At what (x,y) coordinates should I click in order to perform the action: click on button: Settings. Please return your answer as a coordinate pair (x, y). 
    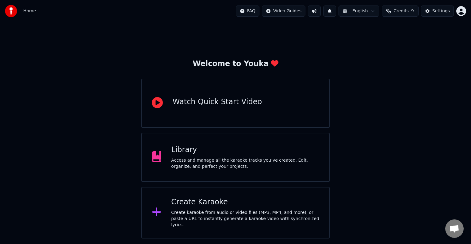
    Looking at the image, I should click on (437, 11).